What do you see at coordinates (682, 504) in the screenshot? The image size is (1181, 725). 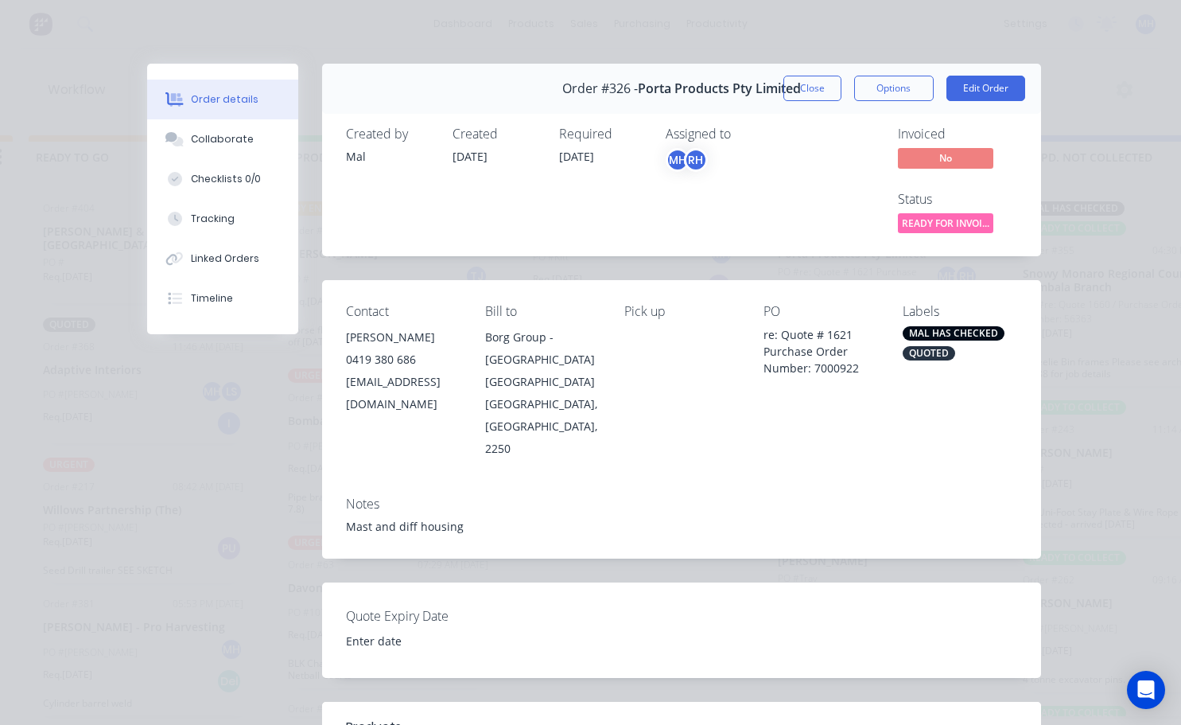 I see `div: Notes` at bounding box center [682, 504].